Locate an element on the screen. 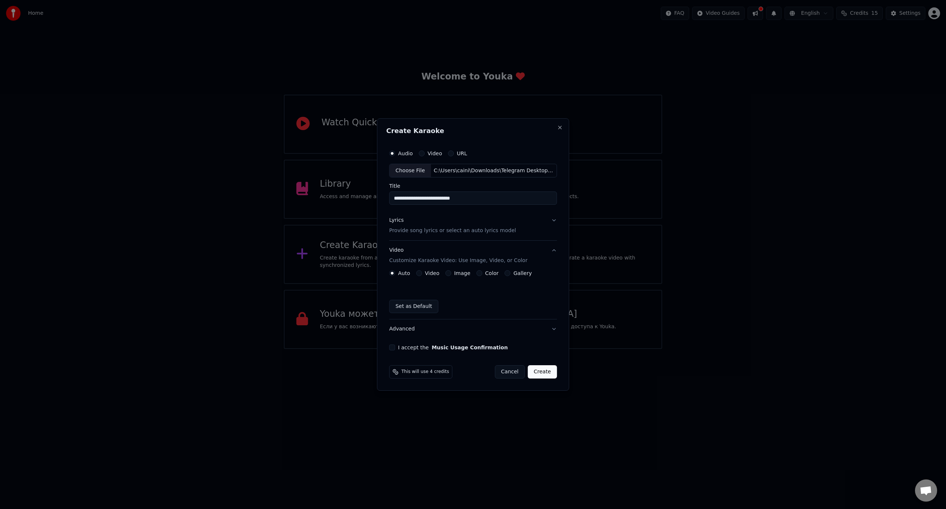 Image resolution: width=946 pixels, height=509 pixels. button: Advanced is located at coordinates (473, 329).